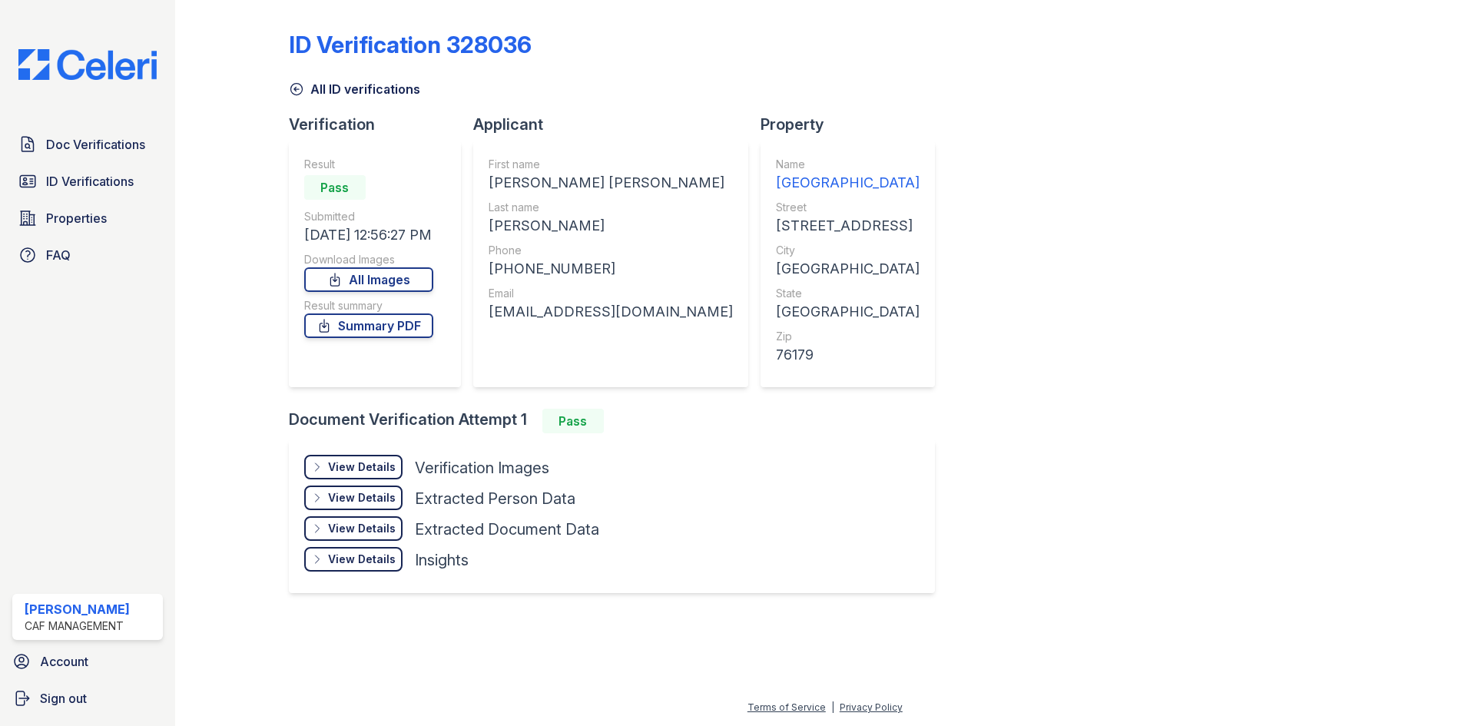 Image resolution: width=1475 pixels, height=726 pixels. Describe the element at coordinates (611, 294) in the screenshot. I see `div: Email` at that location.